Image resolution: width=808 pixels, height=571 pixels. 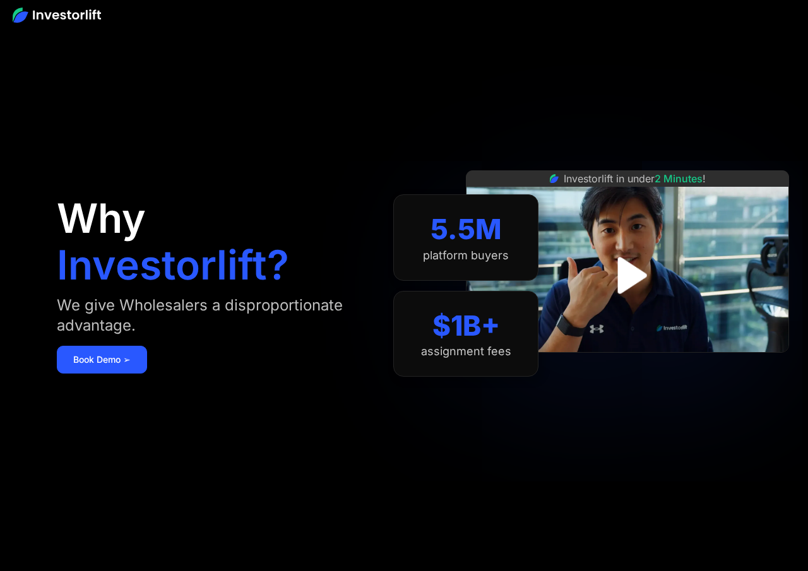 What do you see at coordinates (466, 326) in the screenshot?
I see `div: $1B+` at bounding box center [466, 326].